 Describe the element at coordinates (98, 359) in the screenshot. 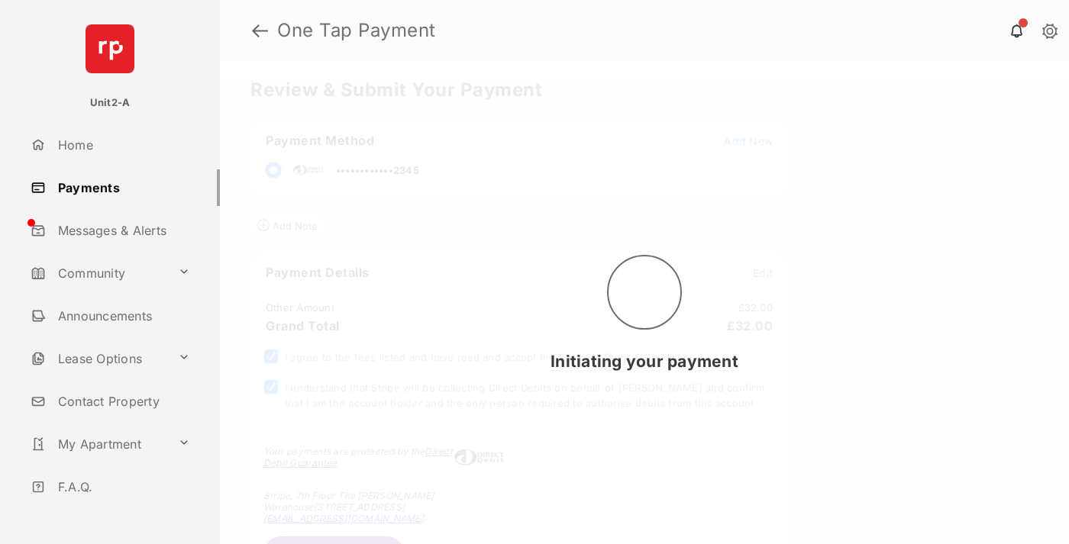

I see `a: Lease Options` at that location.